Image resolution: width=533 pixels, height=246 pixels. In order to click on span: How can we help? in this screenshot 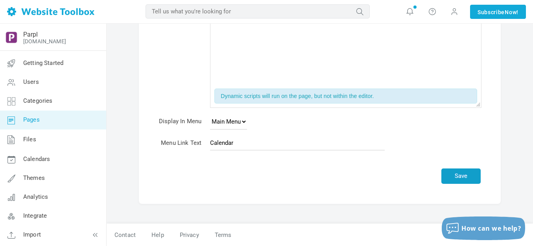, I will do `click(492, 228)`.